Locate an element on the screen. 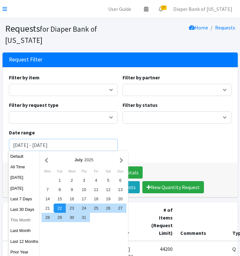  div: 27 is located at coordinates (120, 208).